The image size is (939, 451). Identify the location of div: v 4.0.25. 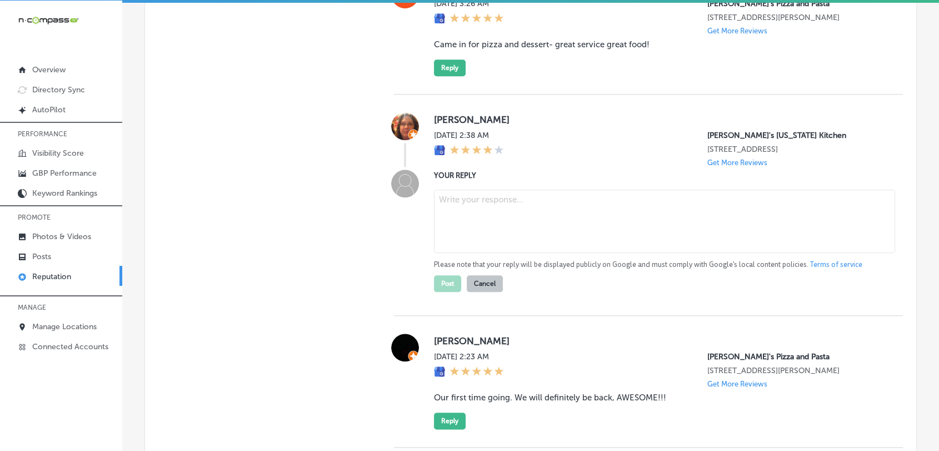
(43, 22).